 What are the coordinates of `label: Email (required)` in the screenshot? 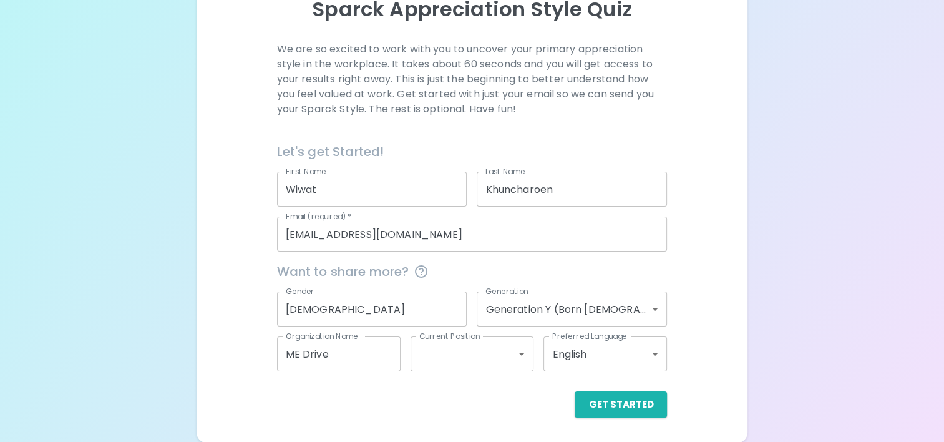 It's located at (319, 216).